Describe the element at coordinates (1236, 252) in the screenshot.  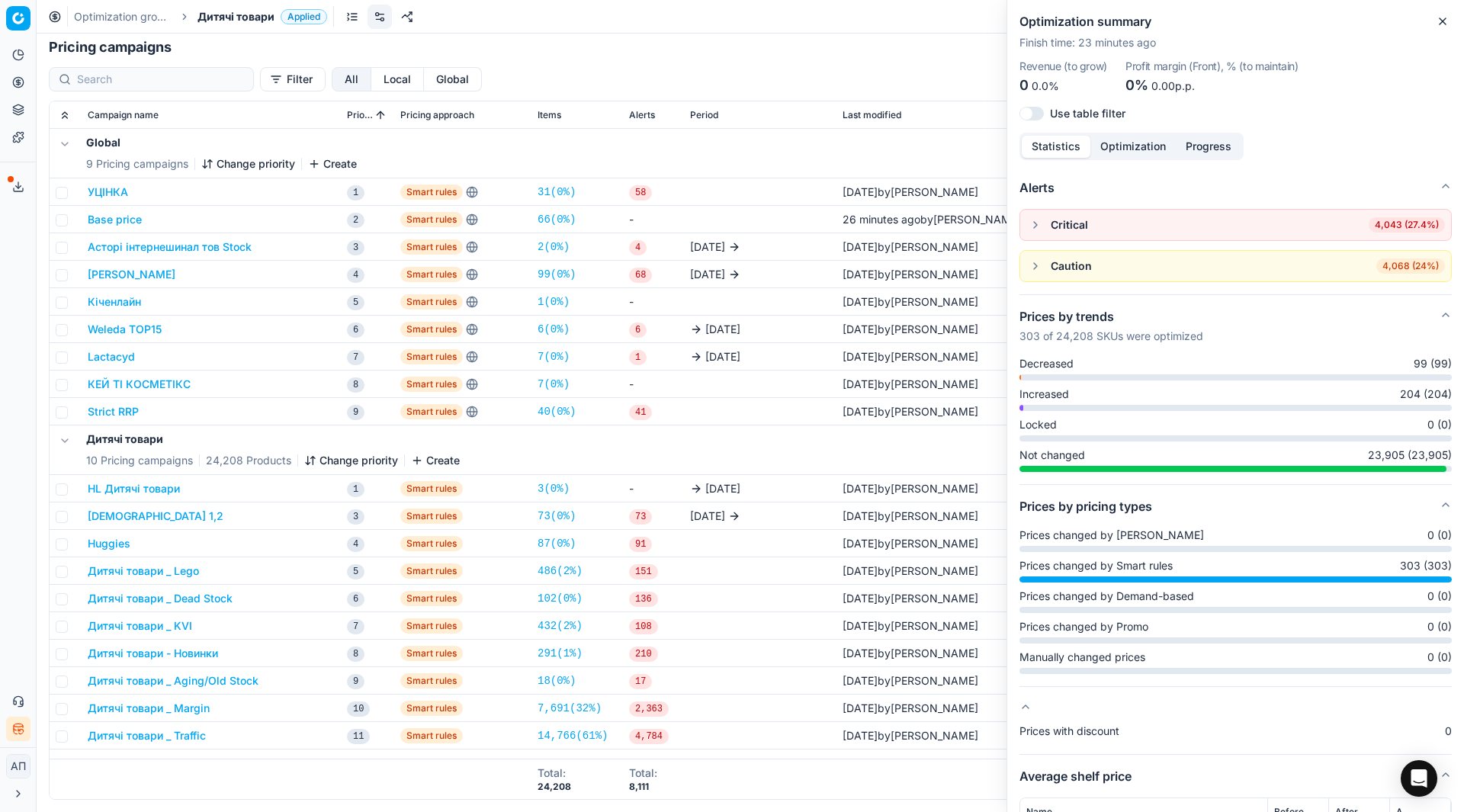
I see `div: Alerts` at that location.